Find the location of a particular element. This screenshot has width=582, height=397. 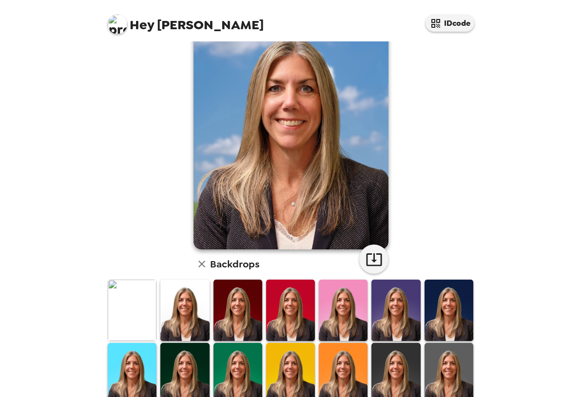

img: user is located at coordinates (291, 128).